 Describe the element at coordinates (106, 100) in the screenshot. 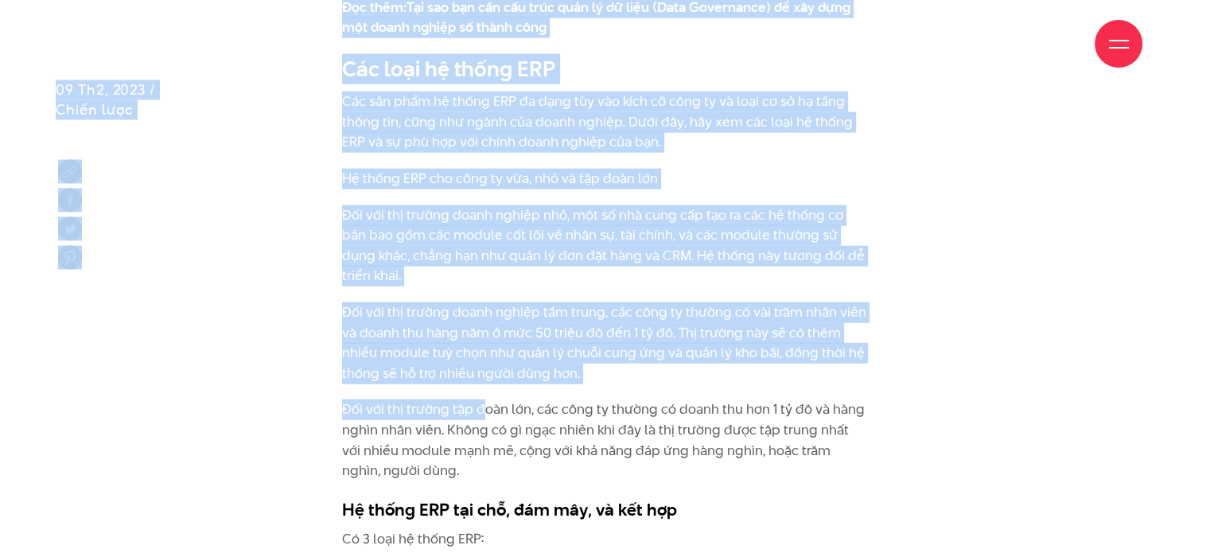

I see `span: 09 Th2, 2023 / Chiến lược` at that location.